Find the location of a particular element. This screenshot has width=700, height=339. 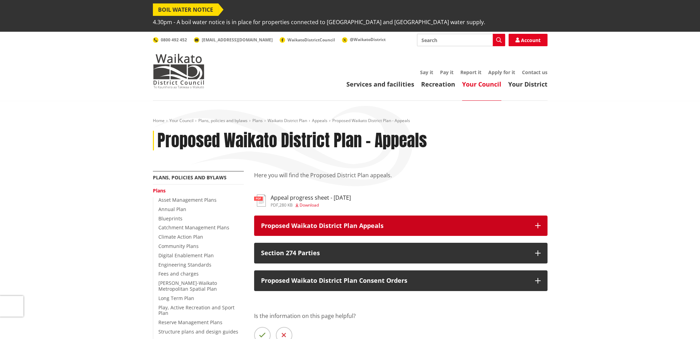

span: @WaikatoDistrict is located at coordinates (368, 39).